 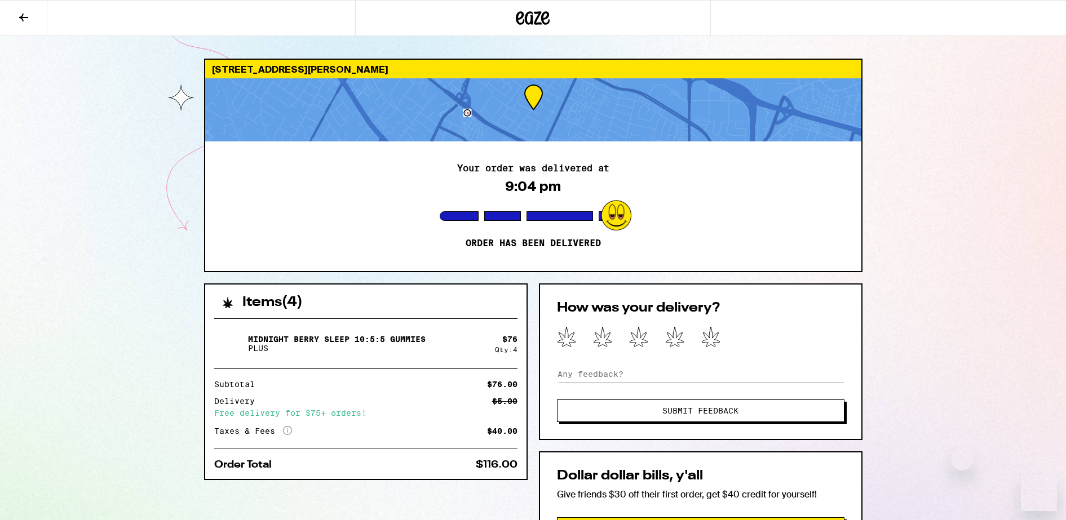 I want to click on div: $116.00, so click(x=497, y=465).